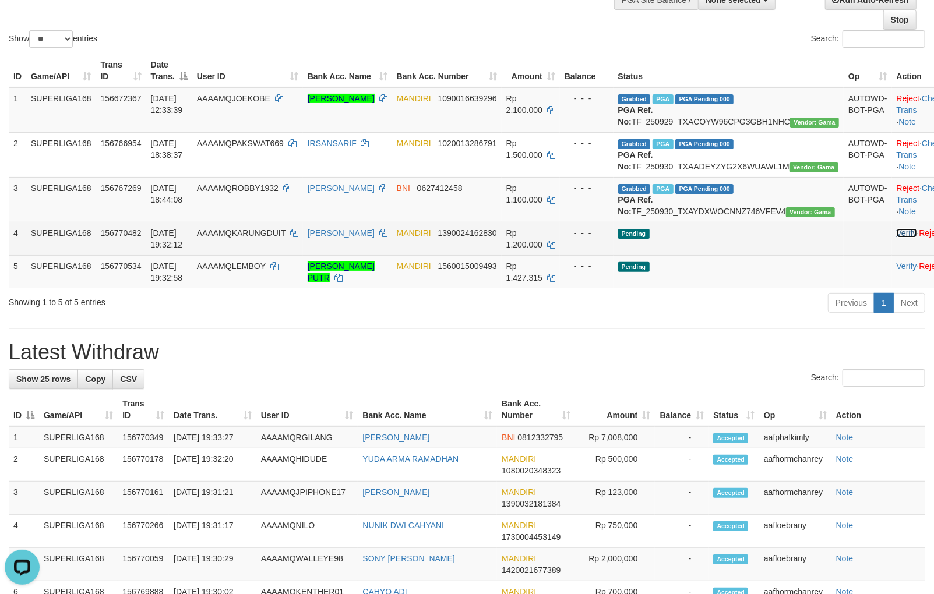 The width and height of the screenshot is (934, 594). I want to click on span: Copy 1020013286791 to clipboard, so click(467, 143).